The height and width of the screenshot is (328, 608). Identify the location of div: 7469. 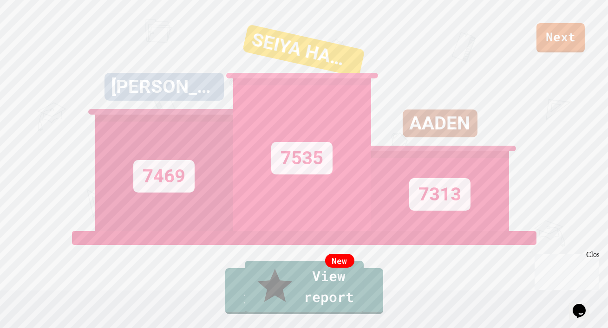
(164, 176).